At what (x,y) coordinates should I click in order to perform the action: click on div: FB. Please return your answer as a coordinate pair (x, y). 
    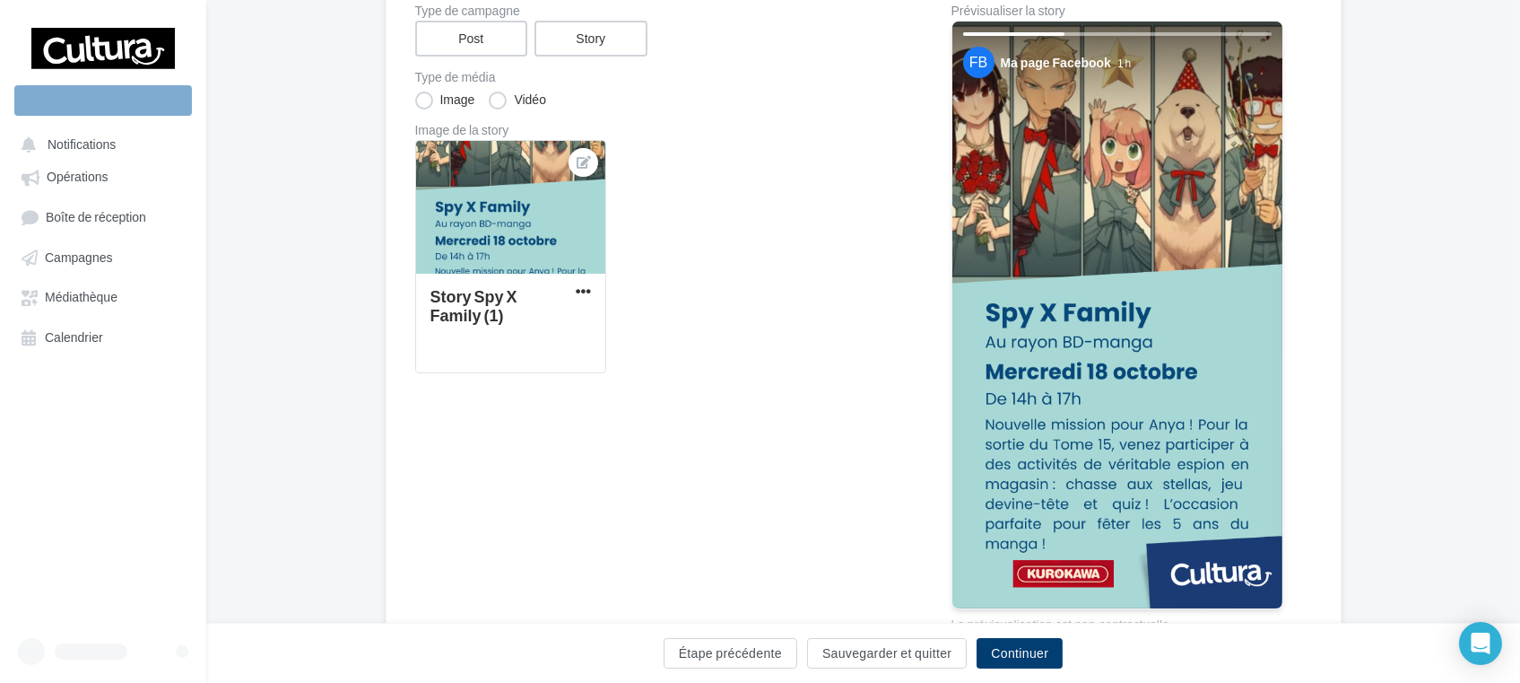
    Looking at the image, I should click on (979, 62).